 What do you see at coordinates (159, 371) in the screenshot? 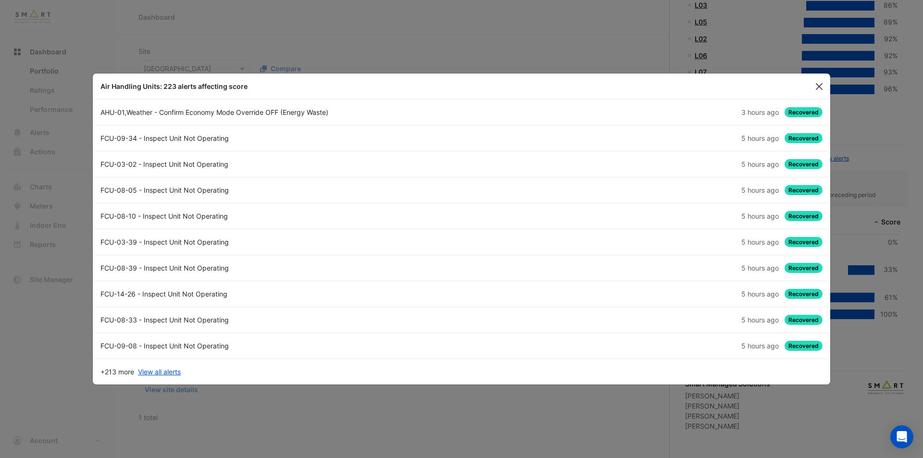
I see `a: View all alerts` at bounding box center [159, 371].